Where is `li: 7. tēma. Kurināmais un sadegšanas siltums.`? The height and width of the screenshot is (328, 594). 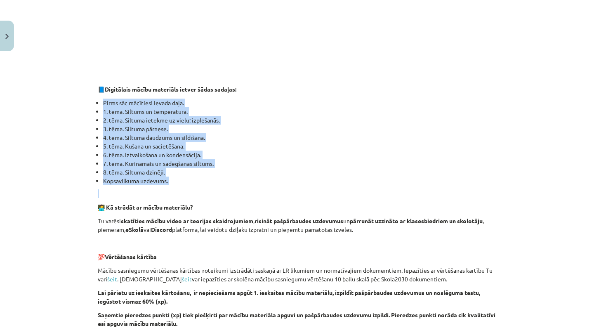
li: 7. tēma. Kurināmais un sadegšanas siltums. is located at coordinates (299, 163).